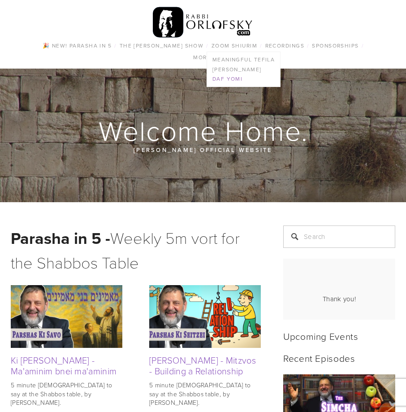 The image size is (406, 412). Describe the element at coordinates (244, 79) in the screenshot. I see `a: Daf Yomi` at that location.